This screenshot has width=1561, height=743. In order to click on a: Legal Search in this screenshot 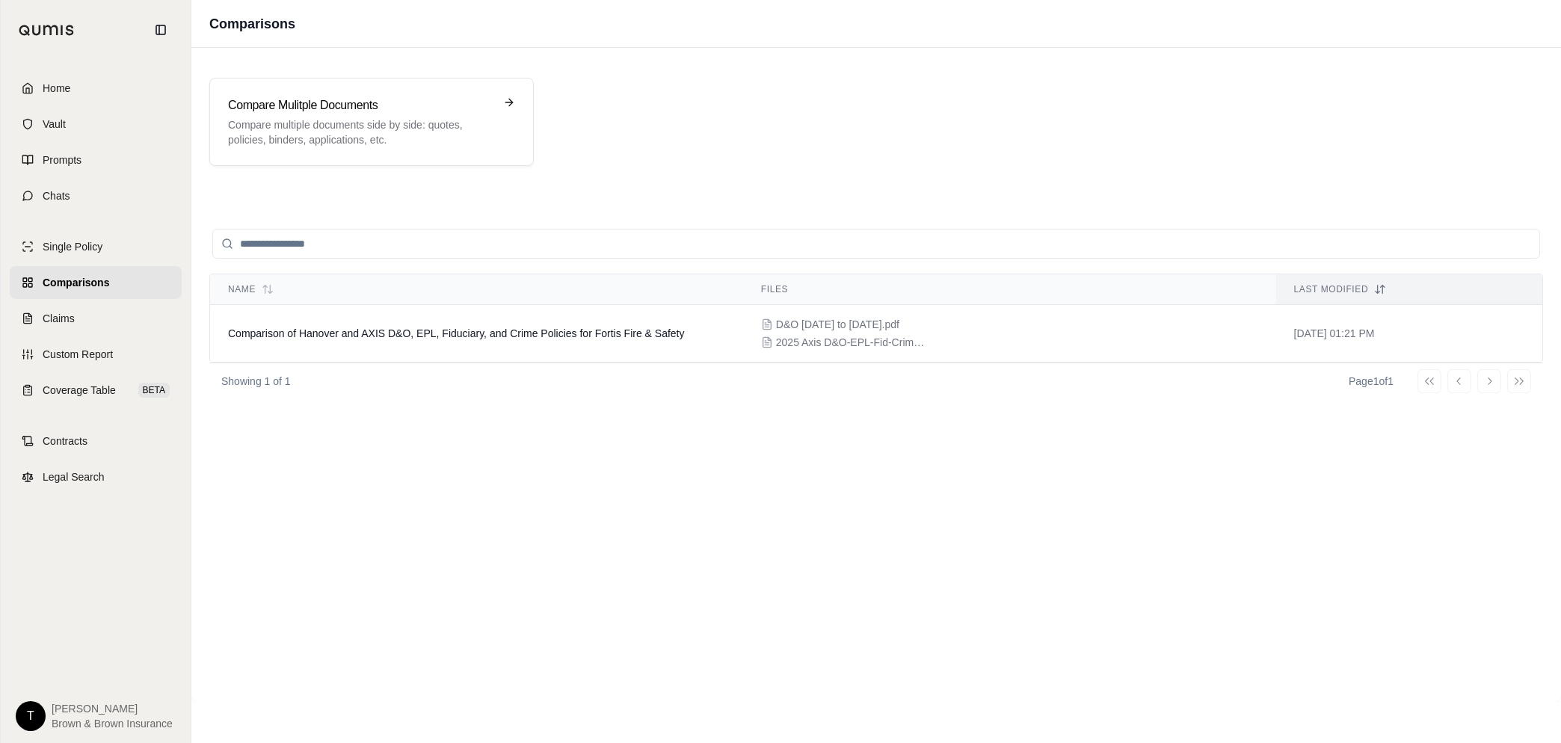, I will do `click(96, 477)`.